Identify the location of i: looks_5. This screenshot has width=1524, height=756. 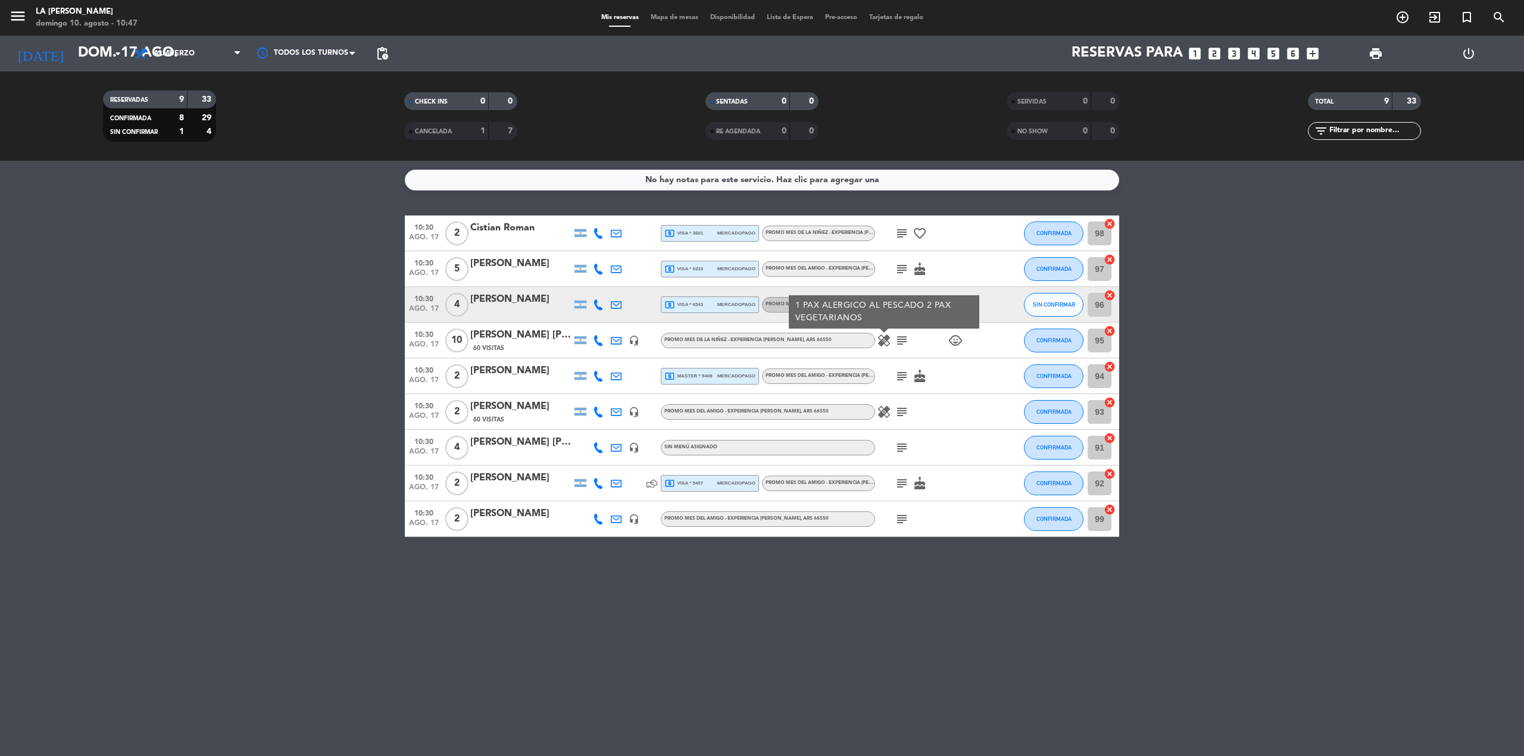
(1273, 54).